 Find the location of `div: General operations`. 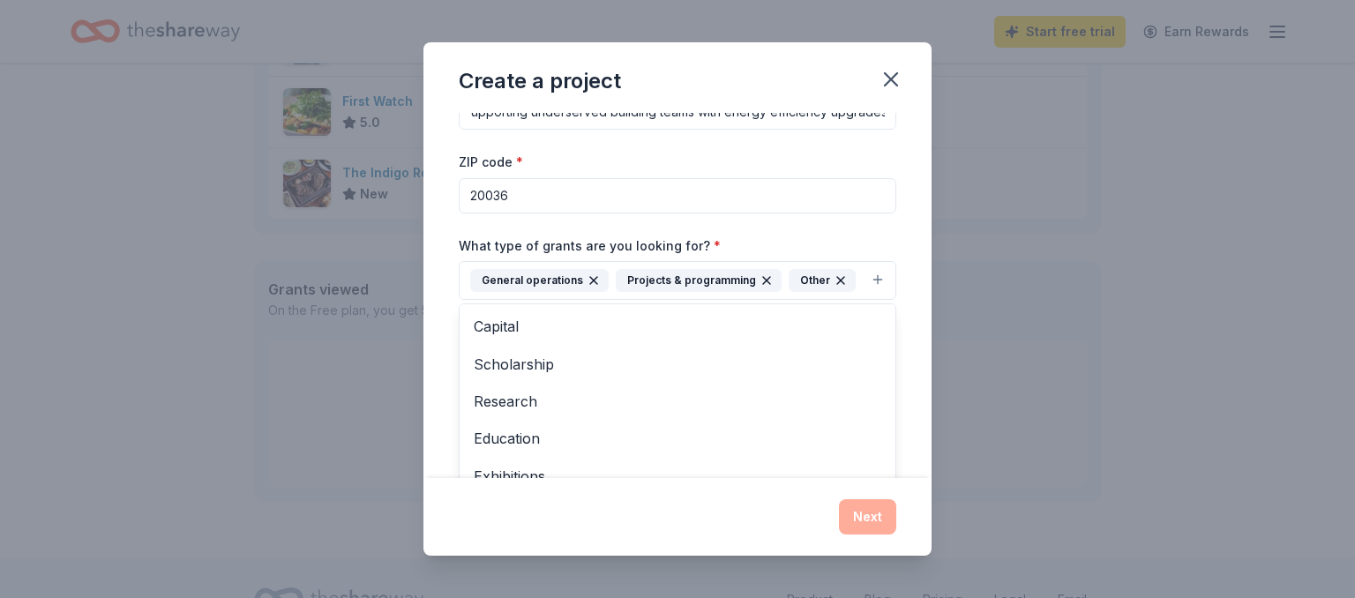

div: General operations is located at coordinates (539, 280).